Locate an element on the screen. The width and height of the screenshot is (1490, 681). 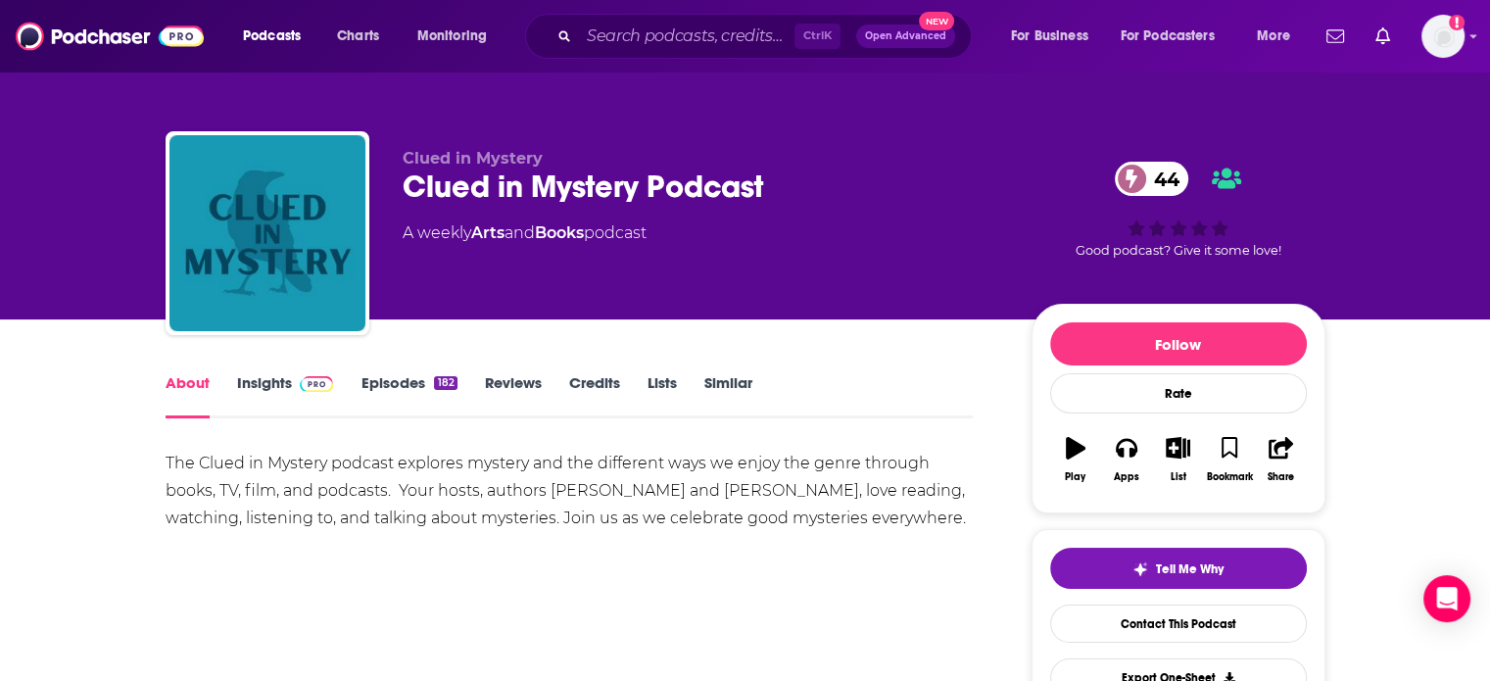
span: For Business is located at coordinates (1050, 36).